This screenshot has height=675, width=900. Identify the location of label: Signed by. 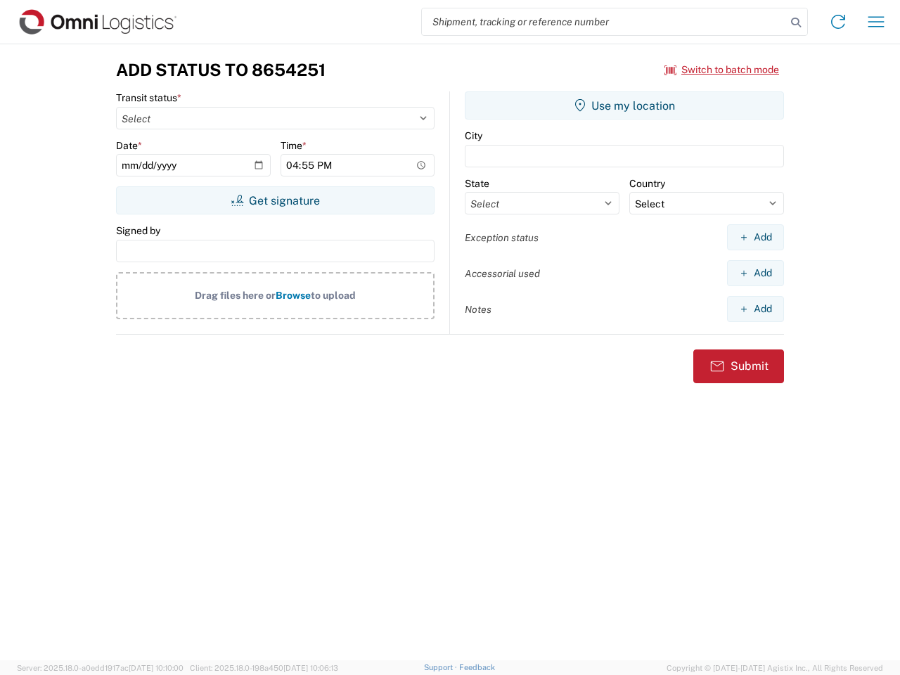
(138, 231).